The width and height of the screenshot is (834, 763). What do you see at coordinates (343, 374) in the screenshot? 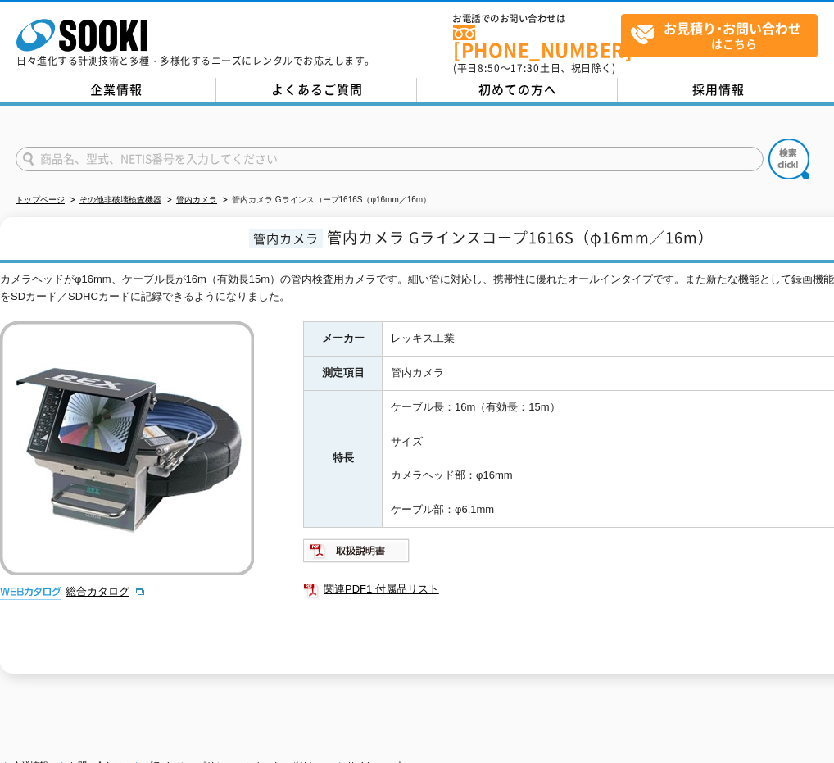
I see `th: 測定項目` at bounding box center [343, 374].